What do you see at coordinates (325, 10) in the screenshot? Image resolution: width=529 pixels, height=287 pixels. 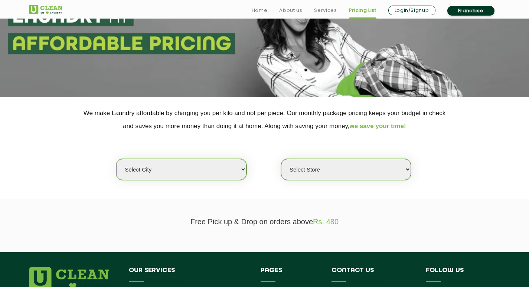 I see `a: Services` at bounding box center [325, 10].